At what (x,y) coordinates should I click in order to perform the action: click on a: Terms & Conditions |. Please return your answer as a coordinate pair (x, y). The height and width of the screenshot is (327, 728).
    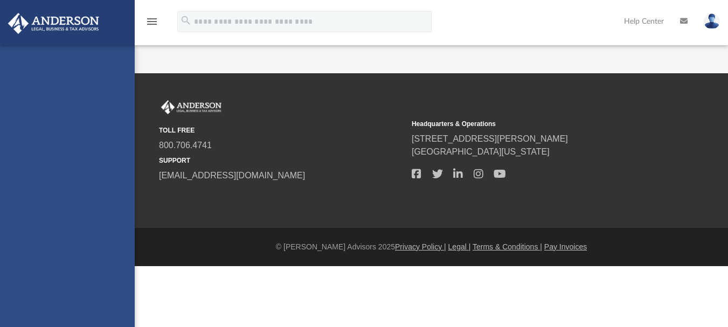
    Looking at the image, I should click on (507, 247).